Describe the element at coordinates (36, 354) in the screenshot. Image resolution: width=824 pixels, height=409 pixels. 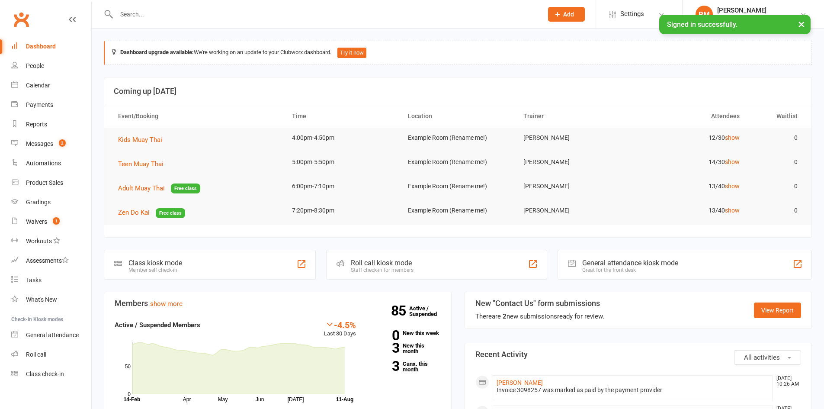
I see `div: Roll call` at that location.